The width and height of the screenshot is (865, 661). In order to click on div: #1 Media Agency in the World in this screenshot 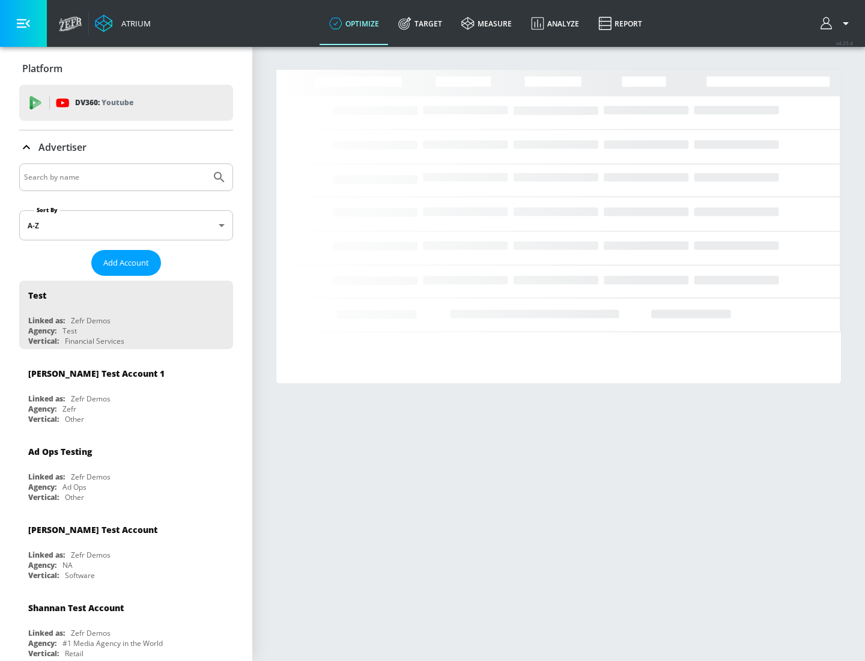, I will do `click(112, 643)`.